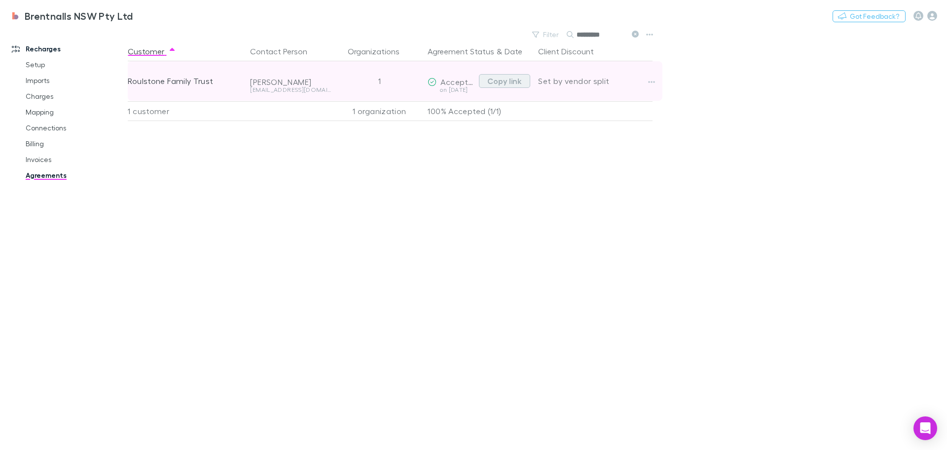 The image size is (947, 450). I want to click on img: Brentnalls NSW Pty Ltd's Logo, so click(15, 16).